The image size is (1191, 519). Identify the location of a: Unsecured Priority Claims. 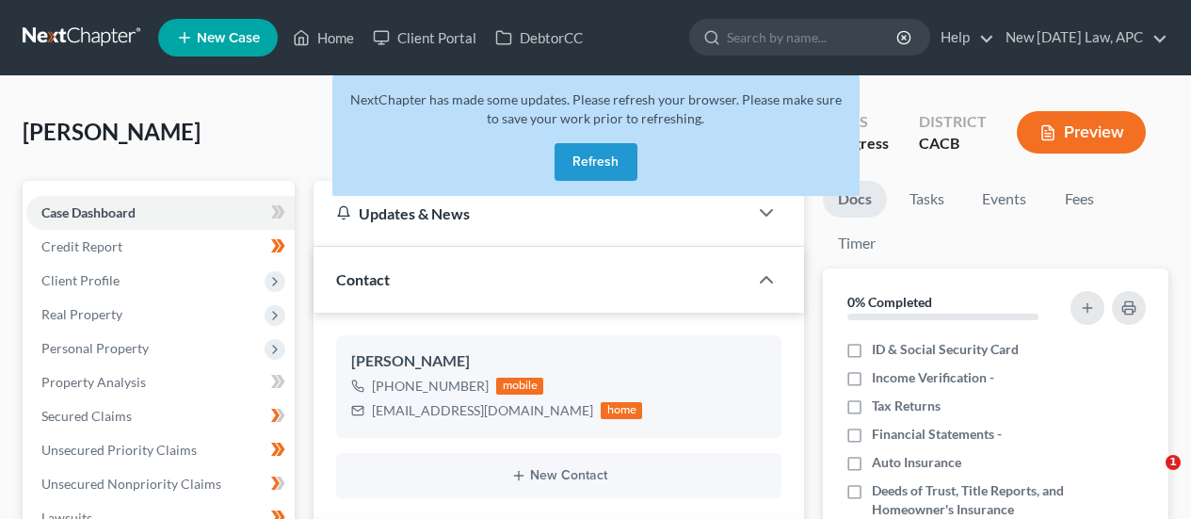
(160, 450).